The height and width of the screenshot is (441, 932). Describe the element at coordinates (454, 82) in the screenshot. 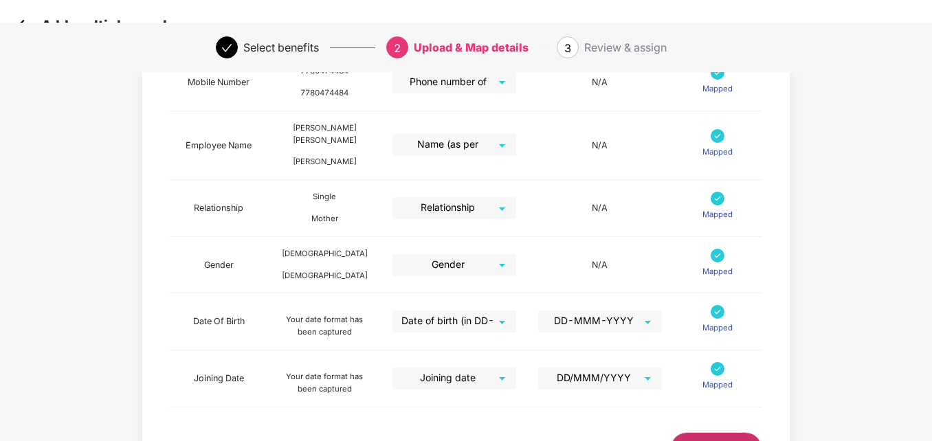

I see `span: Phone number of Employees` at that location.